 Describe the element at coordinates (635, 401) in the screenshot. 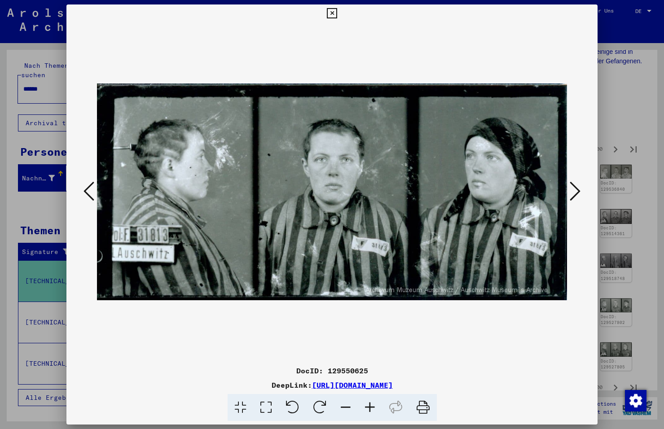

I see `img: Zustimmung ändern` at that location.